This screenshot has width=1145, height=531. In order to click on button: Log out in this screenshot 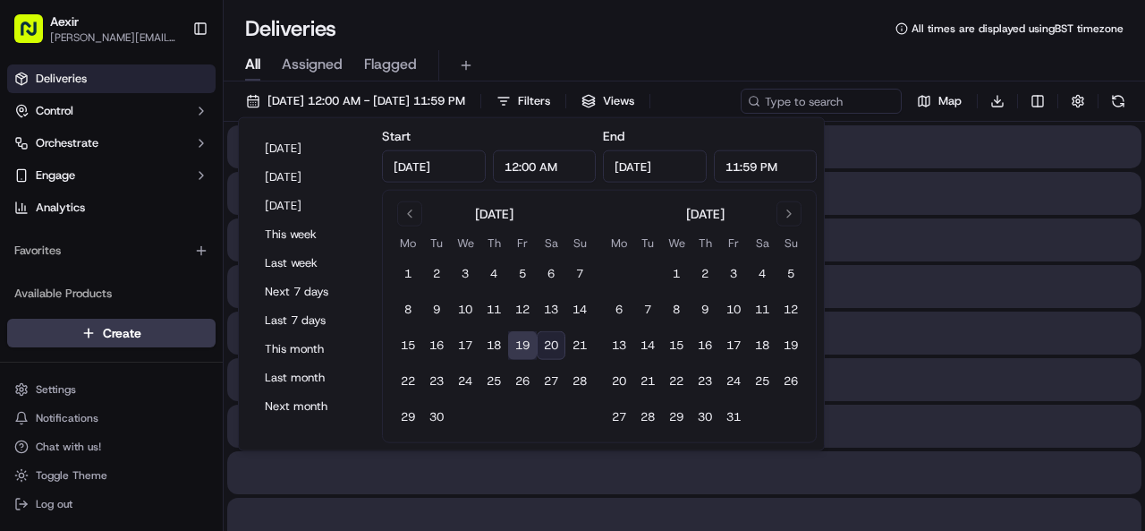, I will do `click(111, 504)`.